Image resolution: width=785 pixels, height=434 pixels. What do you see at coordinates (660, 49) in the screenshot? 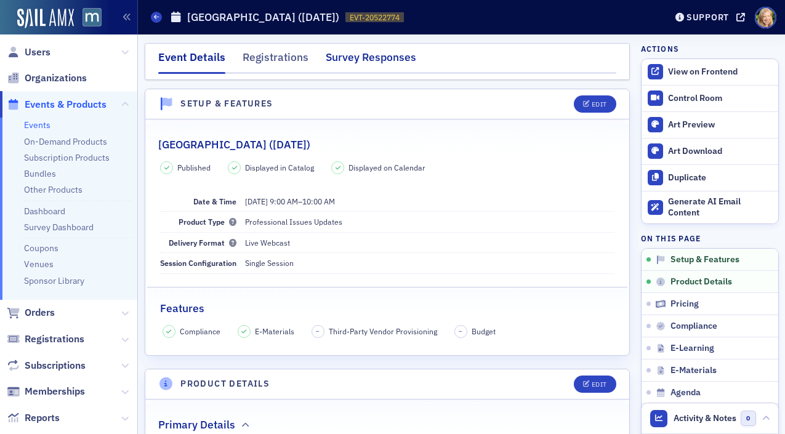
I see `h4: Actions` at bounding box center [660, 49].